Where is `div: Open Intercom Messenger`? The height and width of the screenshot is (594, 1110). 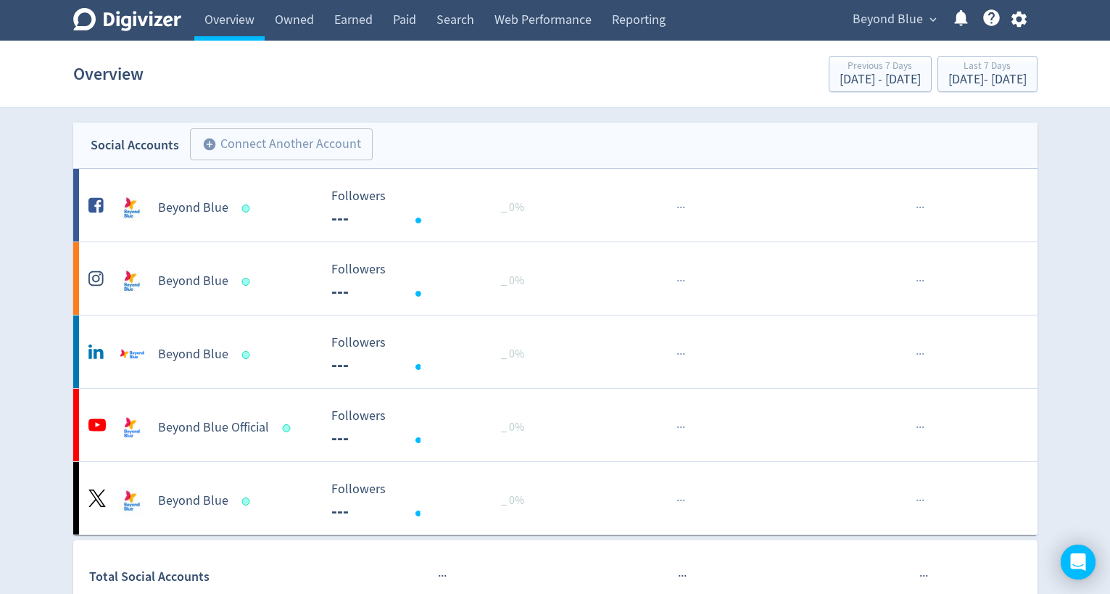
div: Open Intercom Messenger is located at coordinates (1078, 562).